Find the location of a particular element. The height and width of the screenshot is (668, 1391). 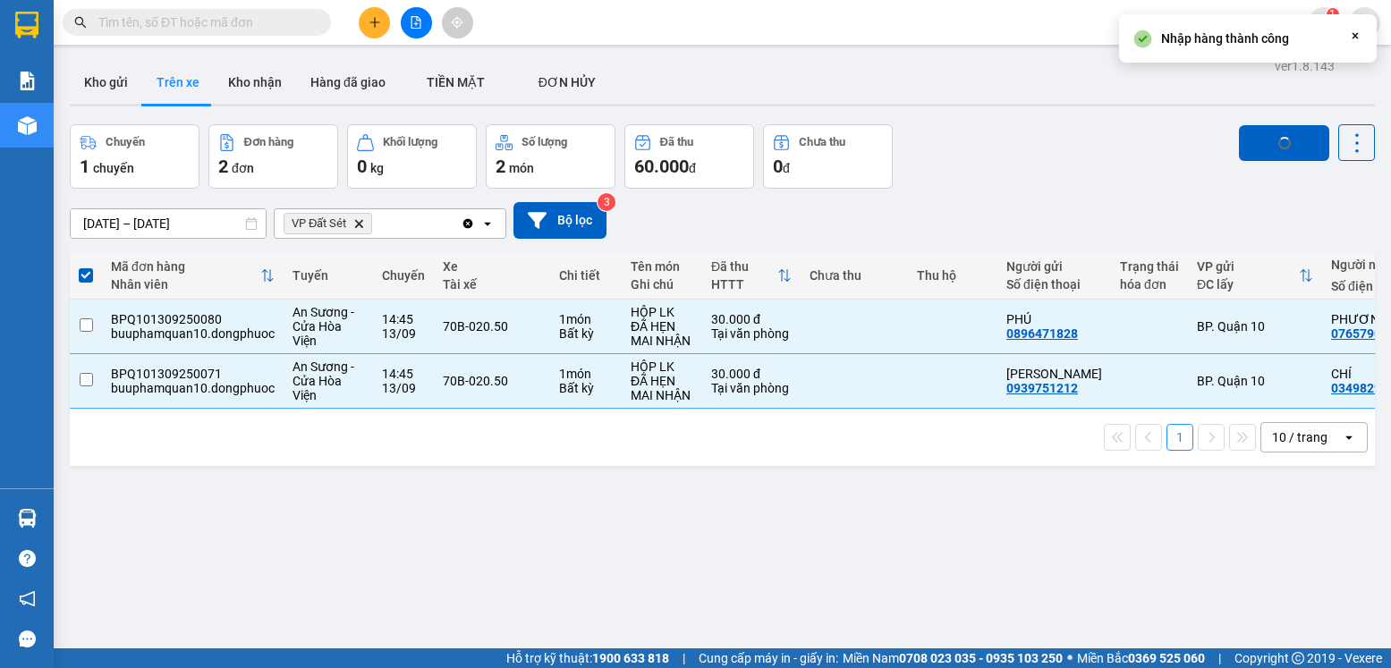

span: 0 is located at coordinates (362, 166).